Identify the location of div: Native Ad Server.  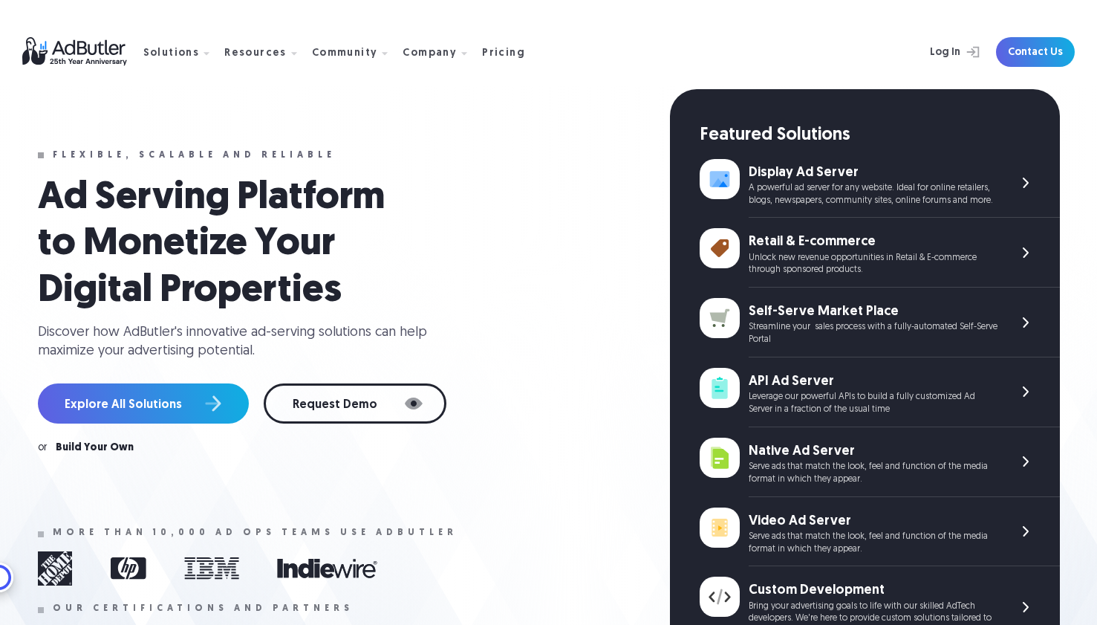
(873, 451).